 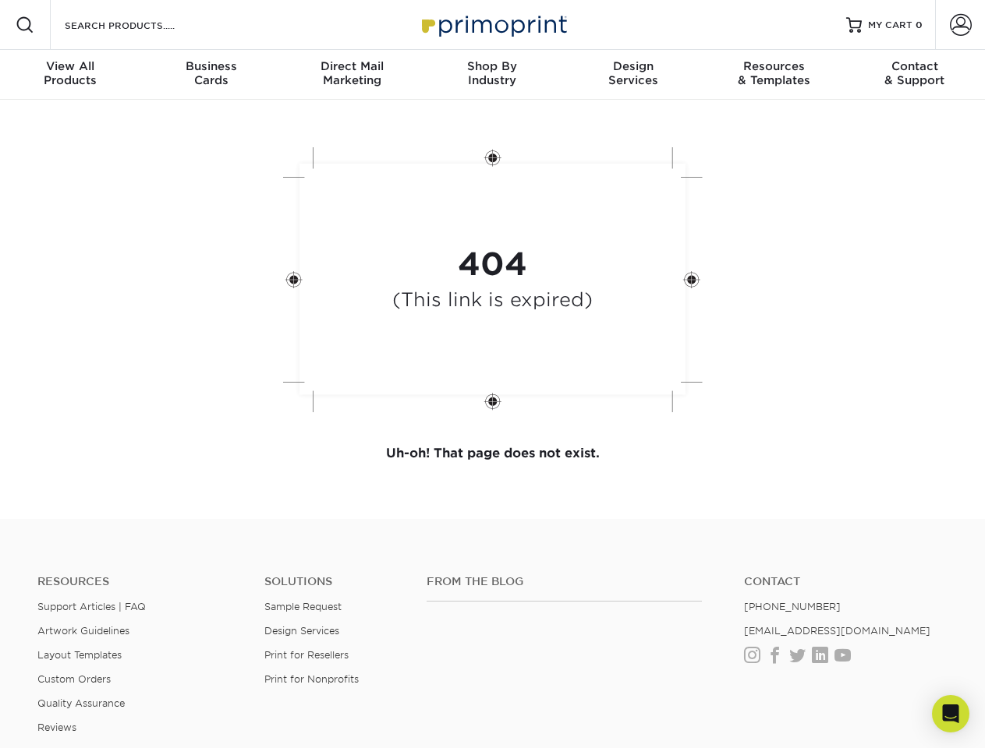 I want to click on a: Shop ByIndustry, so click(x=492, y=75).